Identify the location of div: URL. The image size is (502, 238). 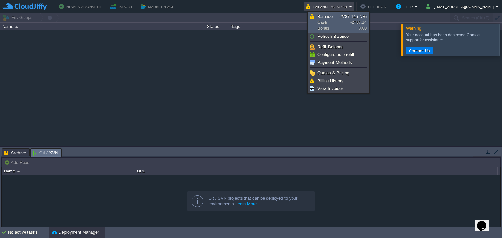
(316, 171).